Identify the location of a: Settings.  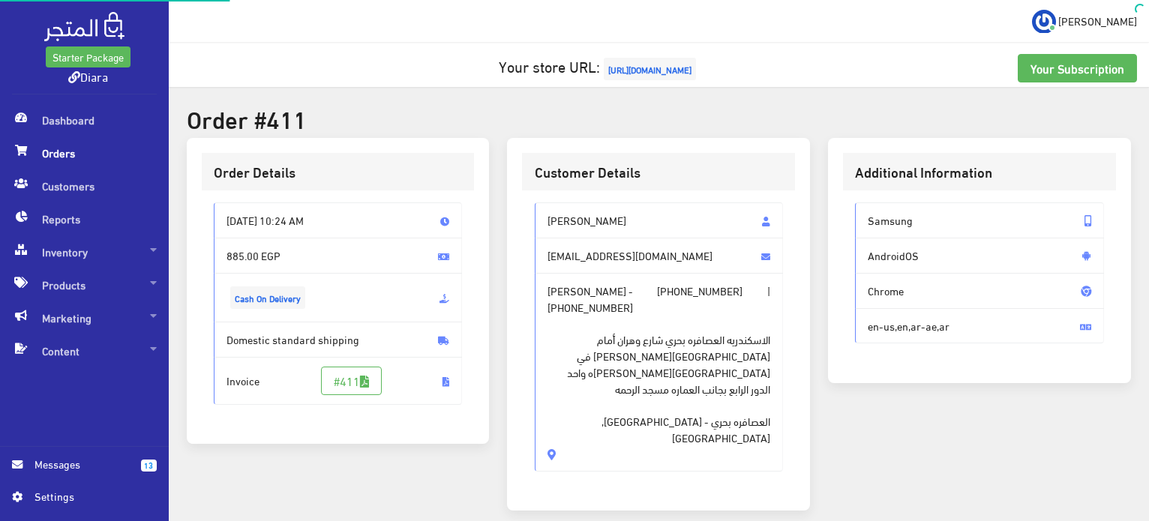
(84, 500).